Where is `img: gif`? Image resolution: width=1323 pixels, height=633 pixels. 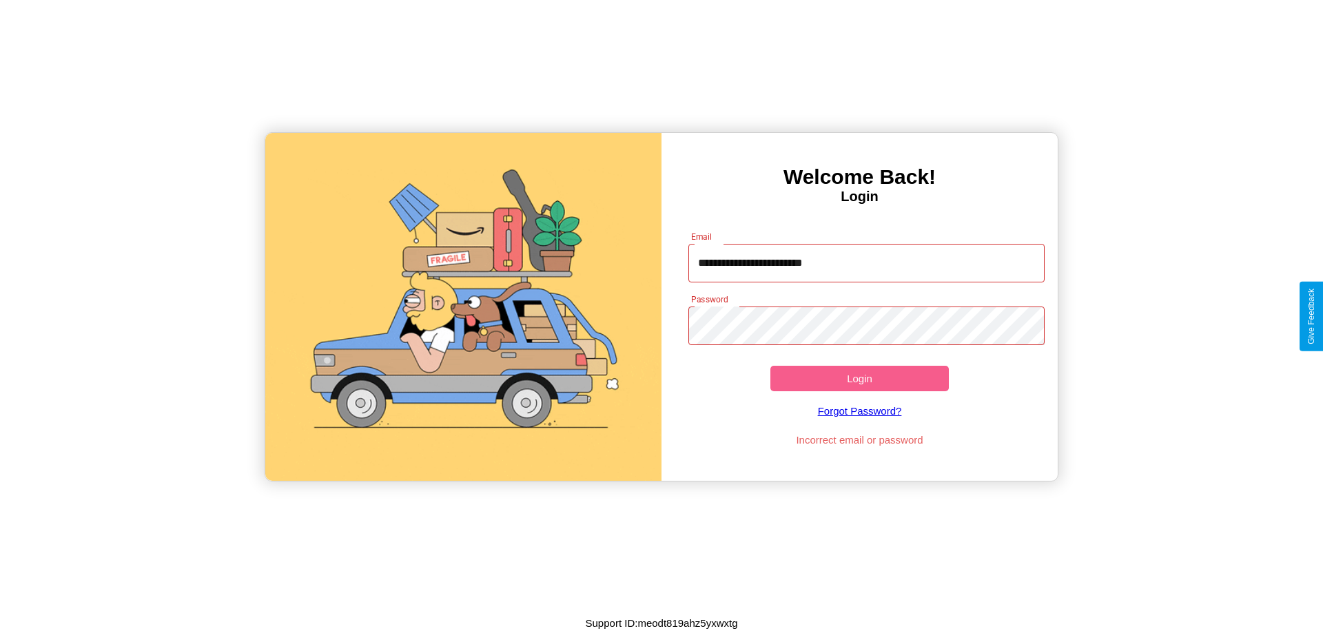 img: gif is located at coordinates (463, 307).